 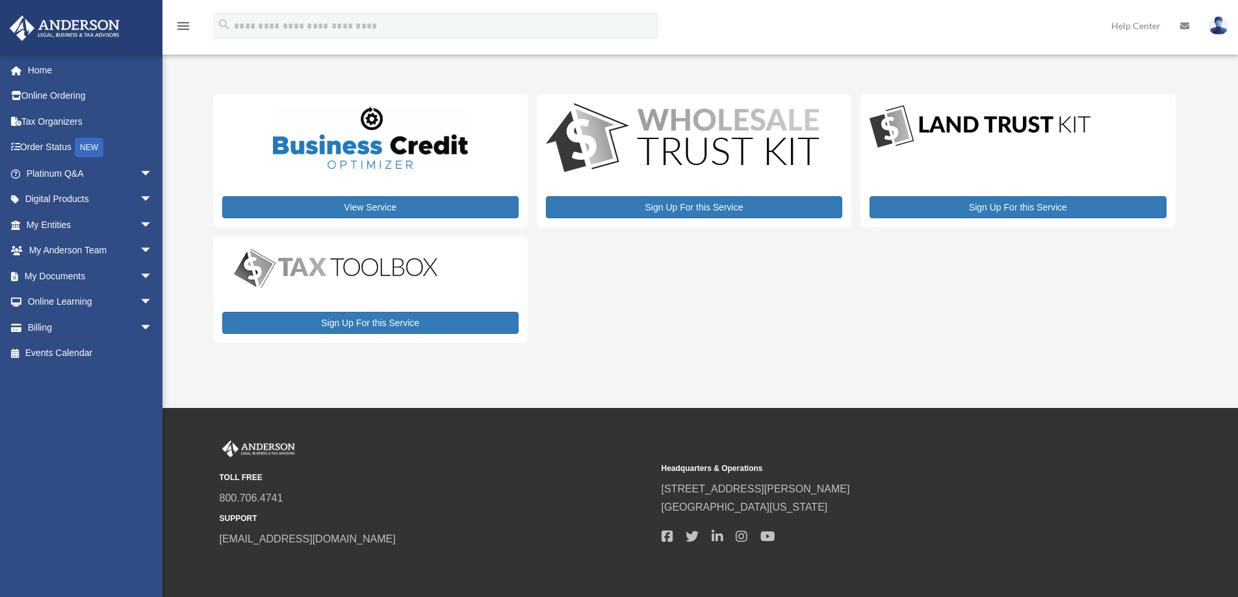 I want to click on img: LandTrust_lgo-1.jpg, so click(x=980, y=127).